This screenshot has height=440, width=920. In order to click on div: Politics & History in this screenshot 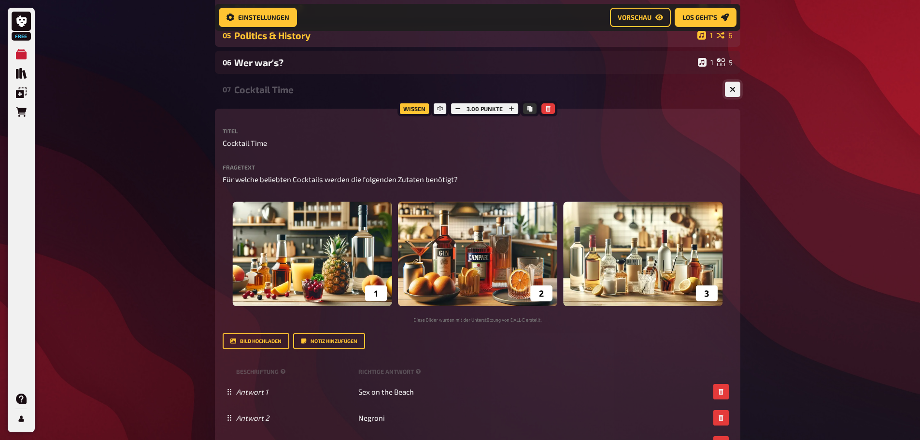, I will do `click(463, 35)`.